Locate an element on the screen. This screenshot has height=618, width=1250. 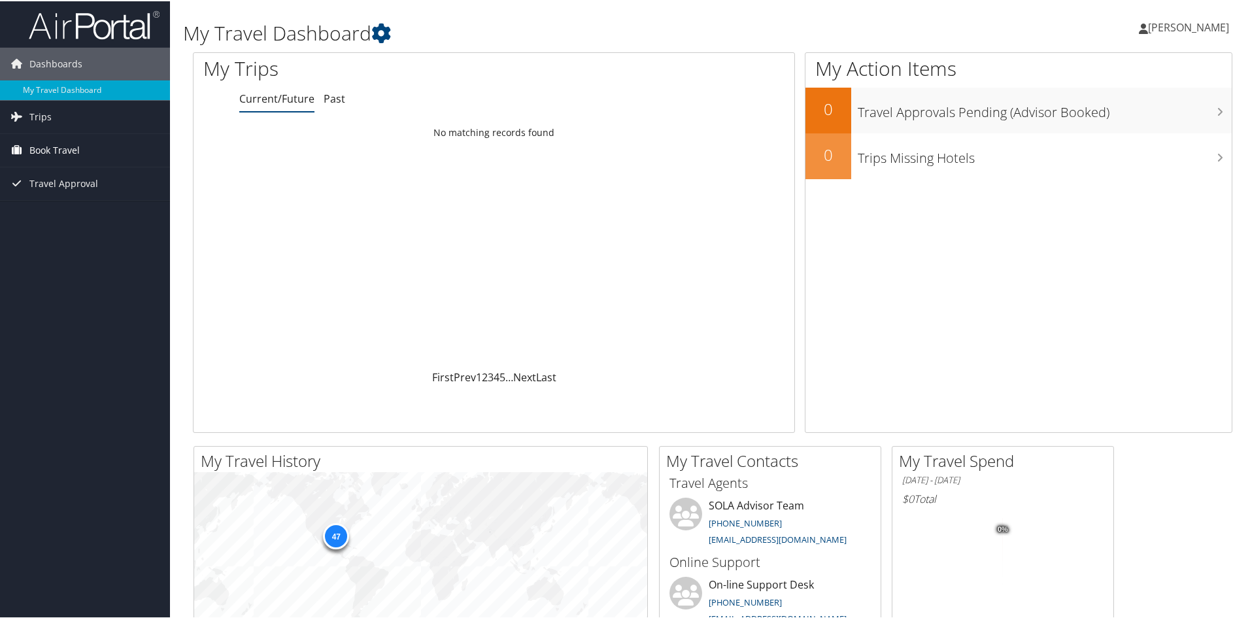
h3: Trips Missing Hotels is located at coordinates (1045, 154).